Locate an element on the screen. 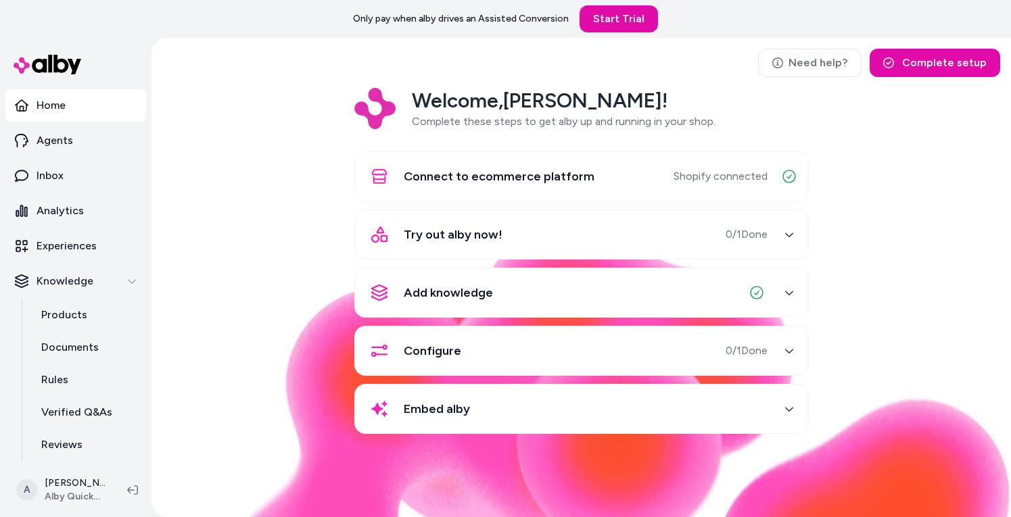 The height and width of the screenshot is (517, 1011). button: Embed alby is located at coordinates (582, 409).